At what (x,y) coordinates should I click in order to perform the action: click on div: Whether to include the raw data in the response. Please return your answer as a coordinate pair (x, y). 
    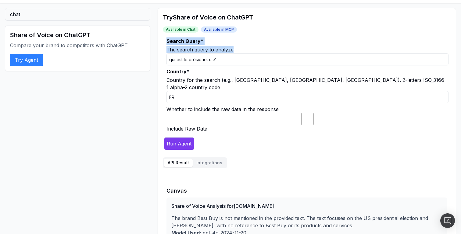
    Looking at the image, I should click on (307, 109).